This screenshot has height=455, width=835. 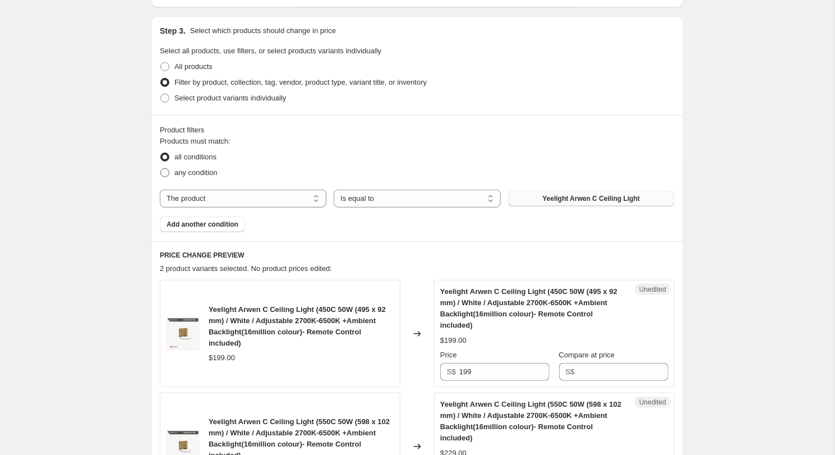 I want to click on span: Select all products, use filters, or select products variants individually, so click(x=270, y=50).